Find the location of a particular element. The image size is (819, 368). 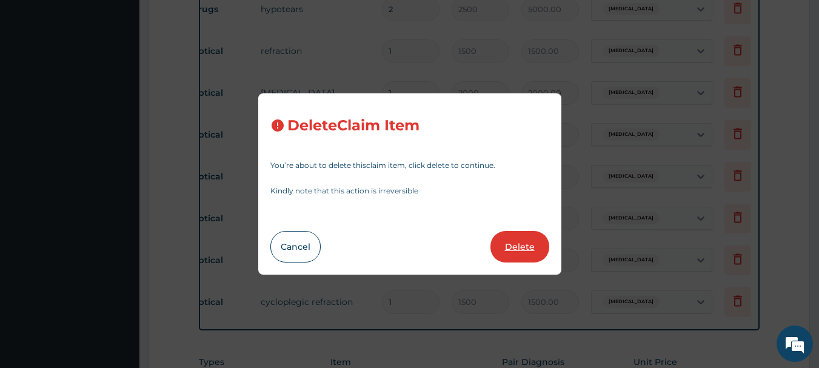

p: Kindly note that this action is irreversible is located at coordinates (410, 191).